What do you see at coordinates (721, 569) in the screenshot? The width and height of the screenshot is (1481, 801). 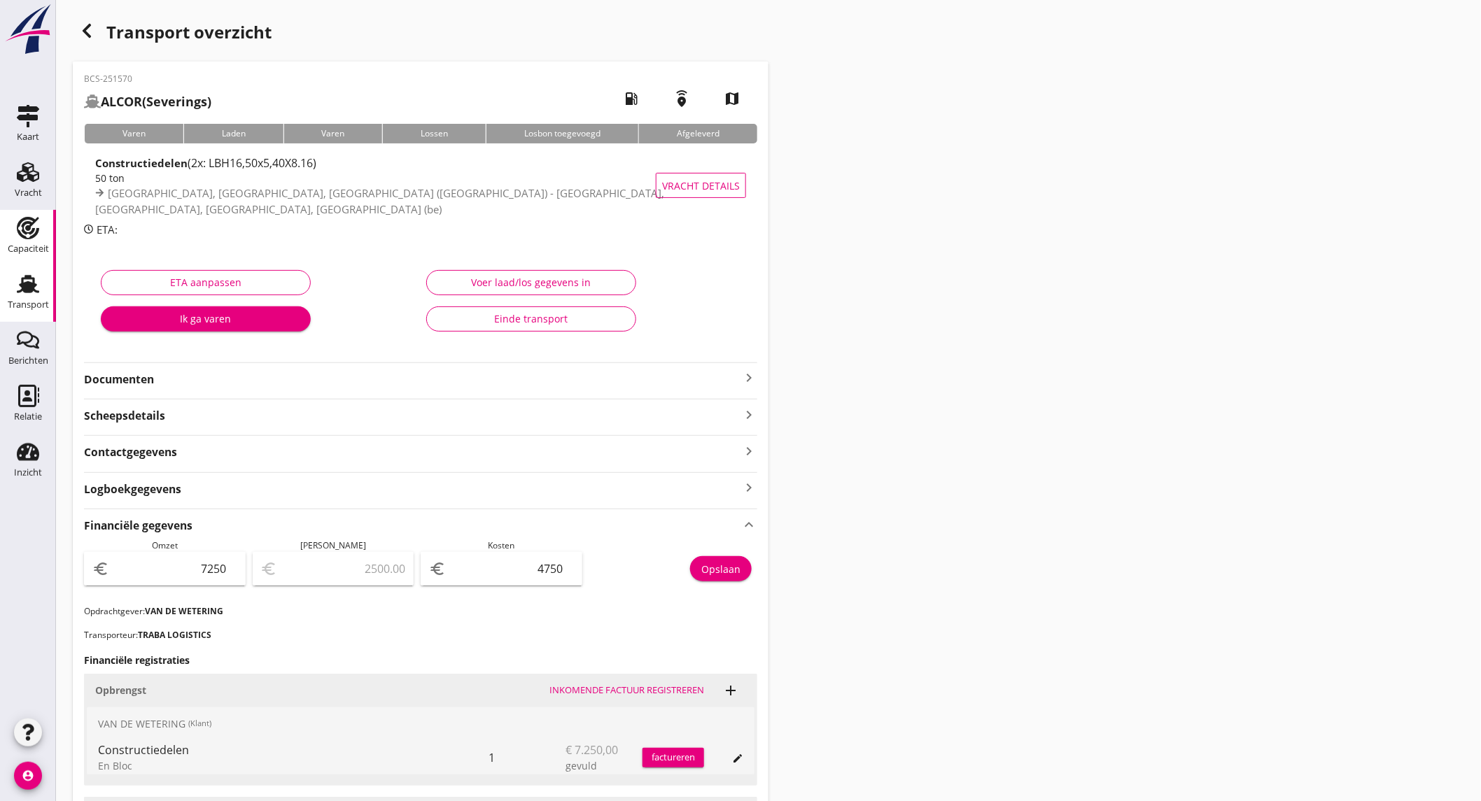 I see `button: Opslaan` at bounding box center [721, 569].